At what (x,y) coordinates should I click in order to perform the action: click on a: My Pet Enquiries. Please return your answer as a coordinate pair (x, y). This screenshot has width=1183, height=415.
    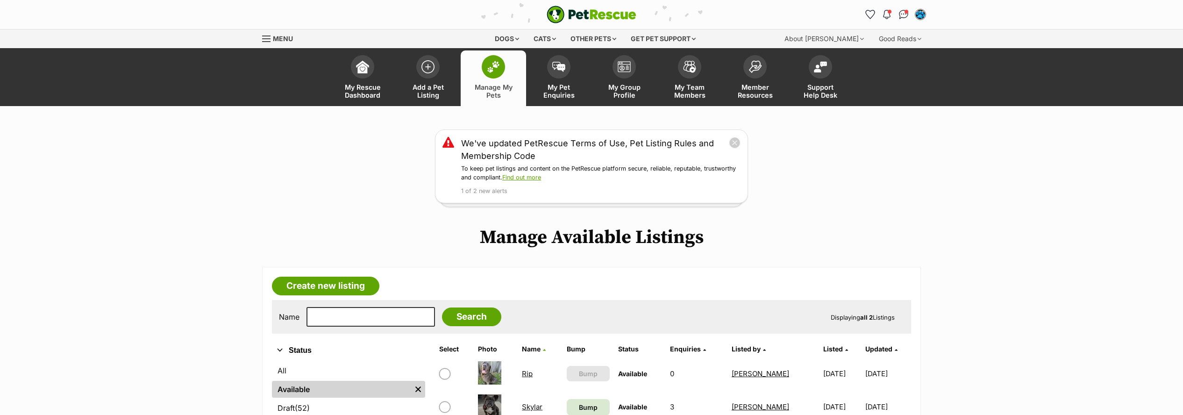
    Looking at the image, I should click on (559, 78).